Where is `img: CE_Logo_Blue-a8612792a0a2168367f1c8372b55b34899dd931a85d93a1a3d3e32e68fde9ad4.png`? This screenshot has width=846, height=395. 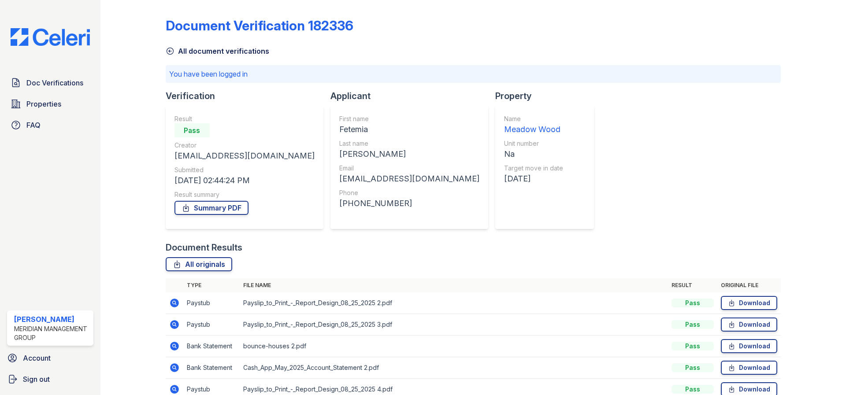 img: CE_Logo_Blue-a8612792a0a2168367f1c8372b55b34899dd931a85d93a1a3d3e32e68fde9ad4.png is located at coordinates (50, 37).